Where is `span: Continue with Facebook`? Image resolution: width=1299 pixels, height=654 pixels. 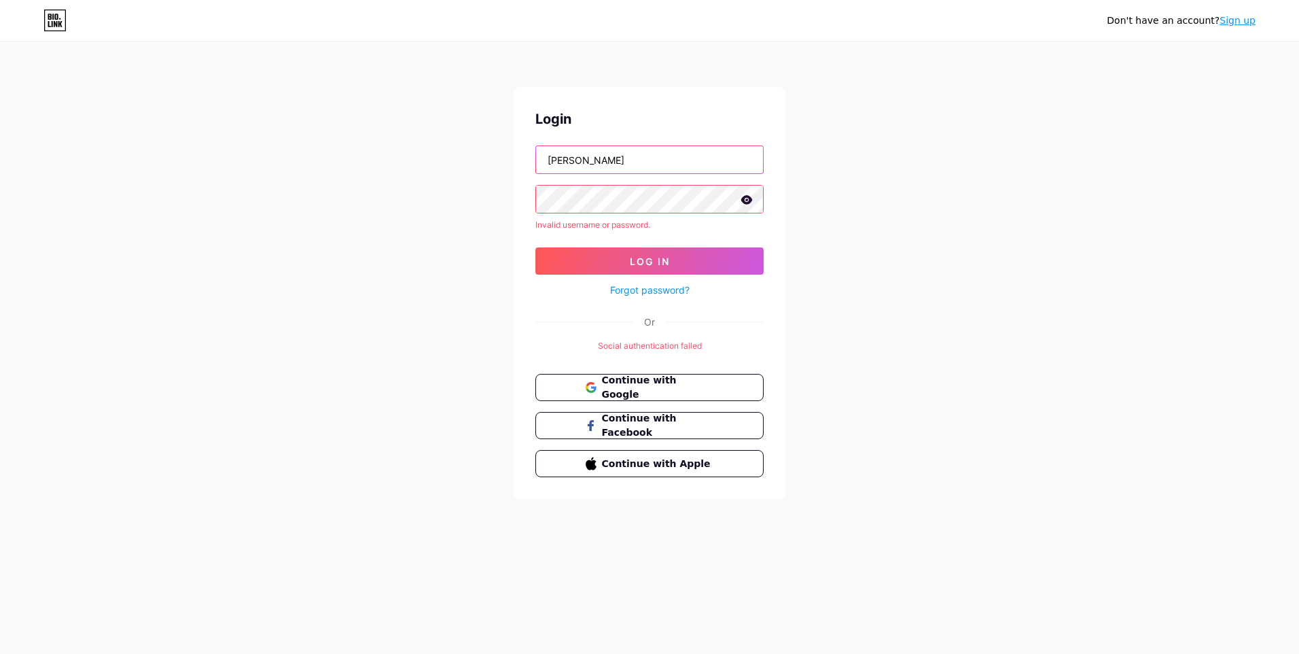
span: Continue with Facebook is located at coordinates (658, 425).